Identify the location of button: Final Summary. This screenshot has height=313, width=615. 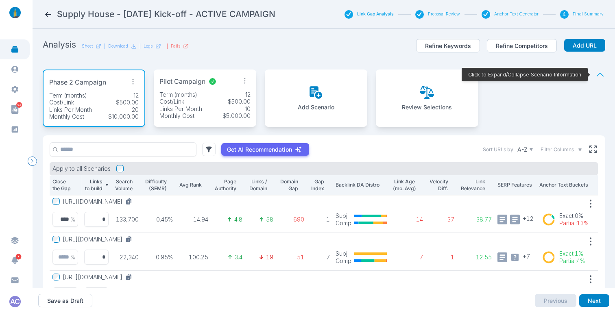
(588, 14).